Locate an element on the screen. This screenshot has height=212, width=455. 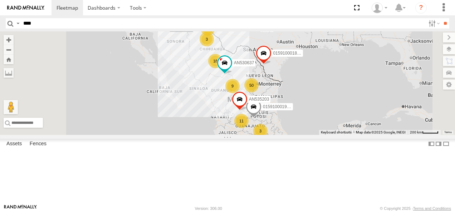
span: AN535203 is located at coordinates (259, 99).